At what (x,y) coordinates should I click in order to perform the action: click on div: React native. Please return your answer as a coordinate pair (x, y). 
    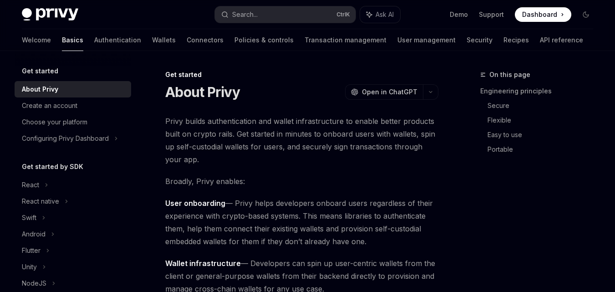
    Looking at the image, I should click on (41, 201).